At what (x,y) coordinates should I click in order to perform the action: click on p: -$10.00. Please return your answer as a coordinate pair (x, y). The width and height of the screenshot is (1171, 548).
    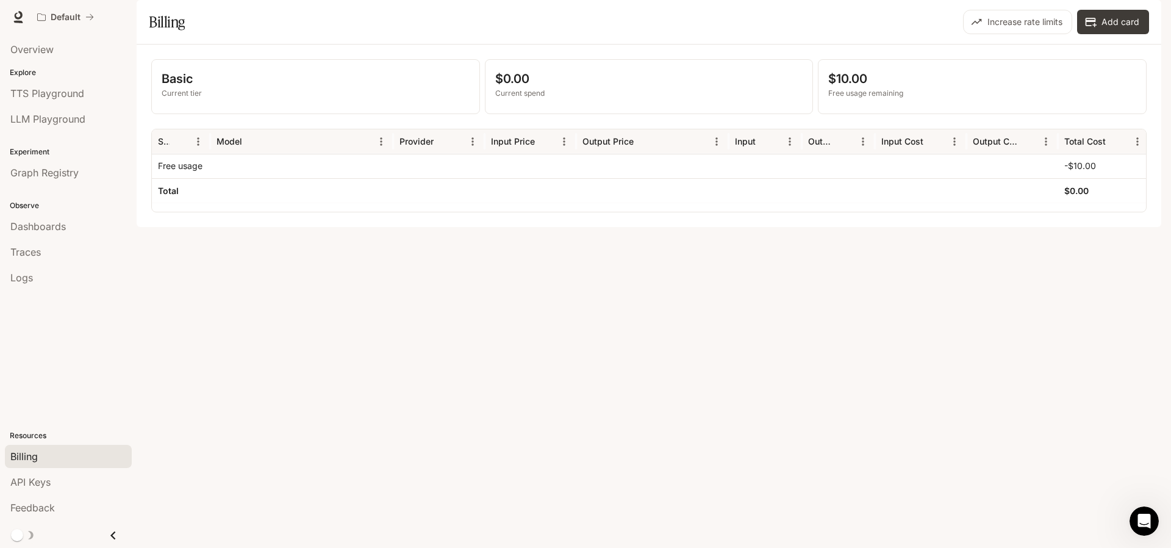
    Looking at the image, I should click on (1080, 166).